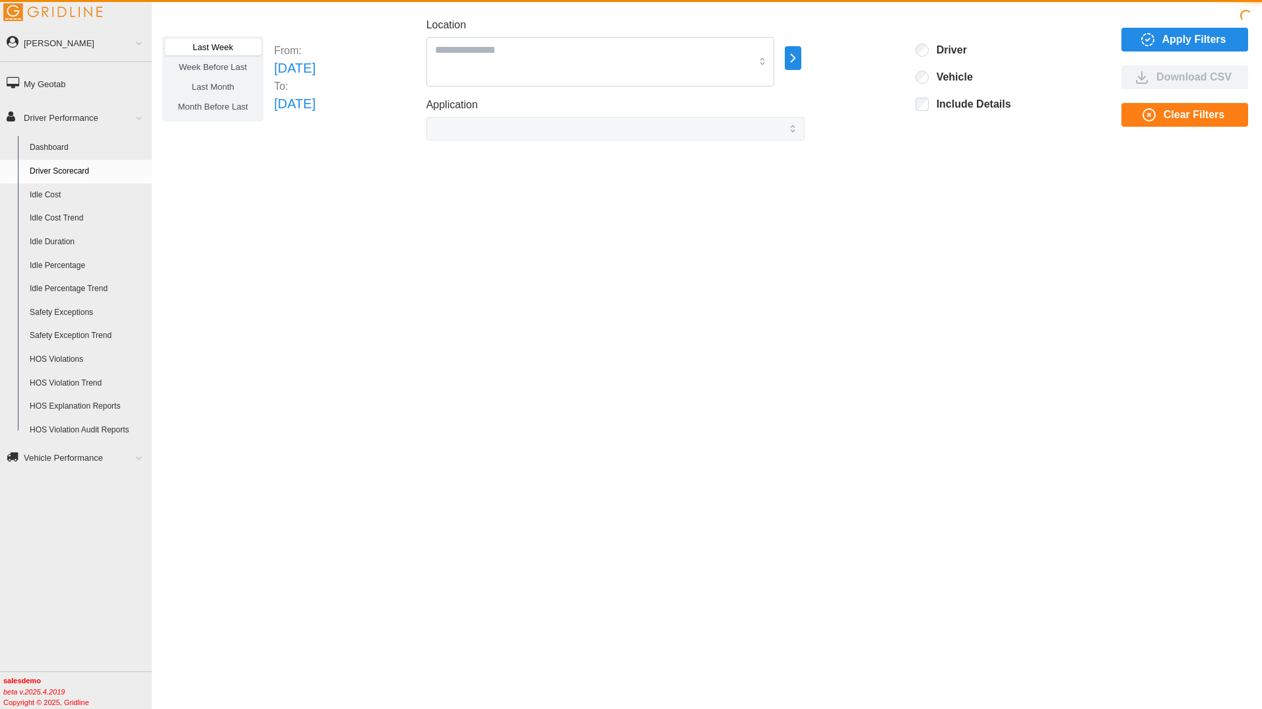  What do you see at coordinates (1185, 77) in the screenshot?
I see `button: Download CSV` at bounding box center [1185, 77].